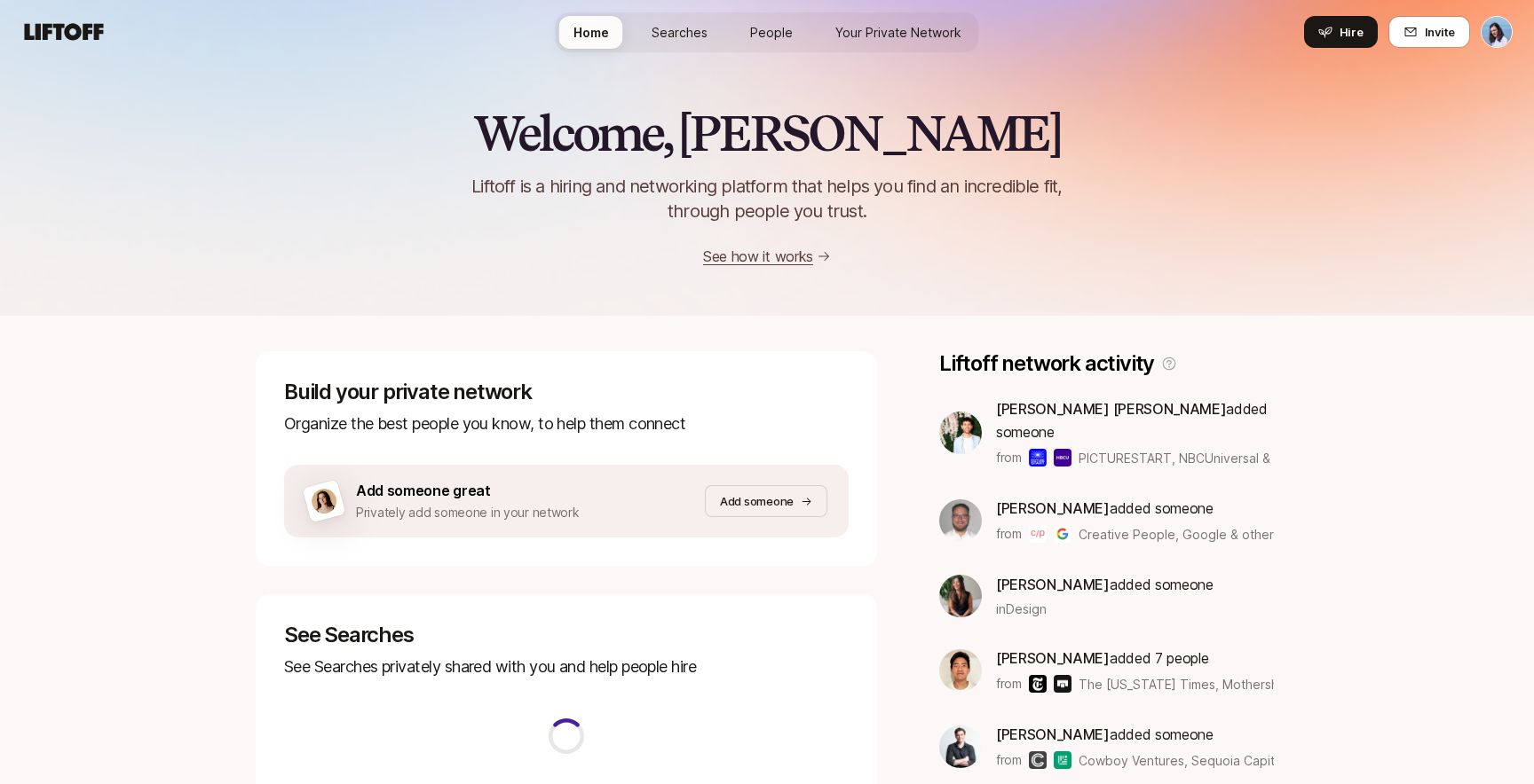 The height and width of the screenshot is (784, 1534). What do you see at coordinates (468, 491) in the screenshot?
I see `p: Add someone great` at bounding box center [468, 491].